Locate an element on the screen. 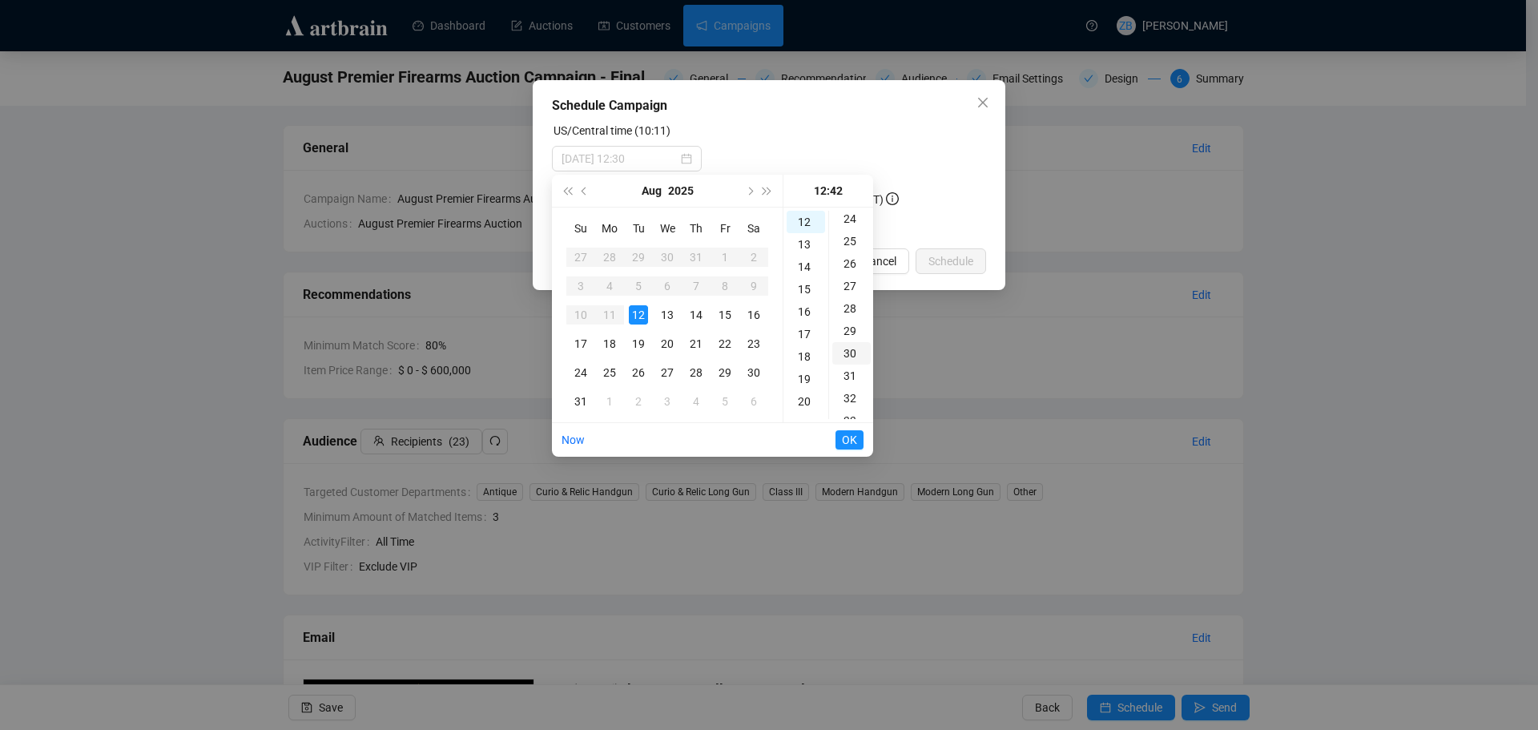 The width and height of the screenshot is (1538, 730). a: Now is located at coordinates (573, 440).